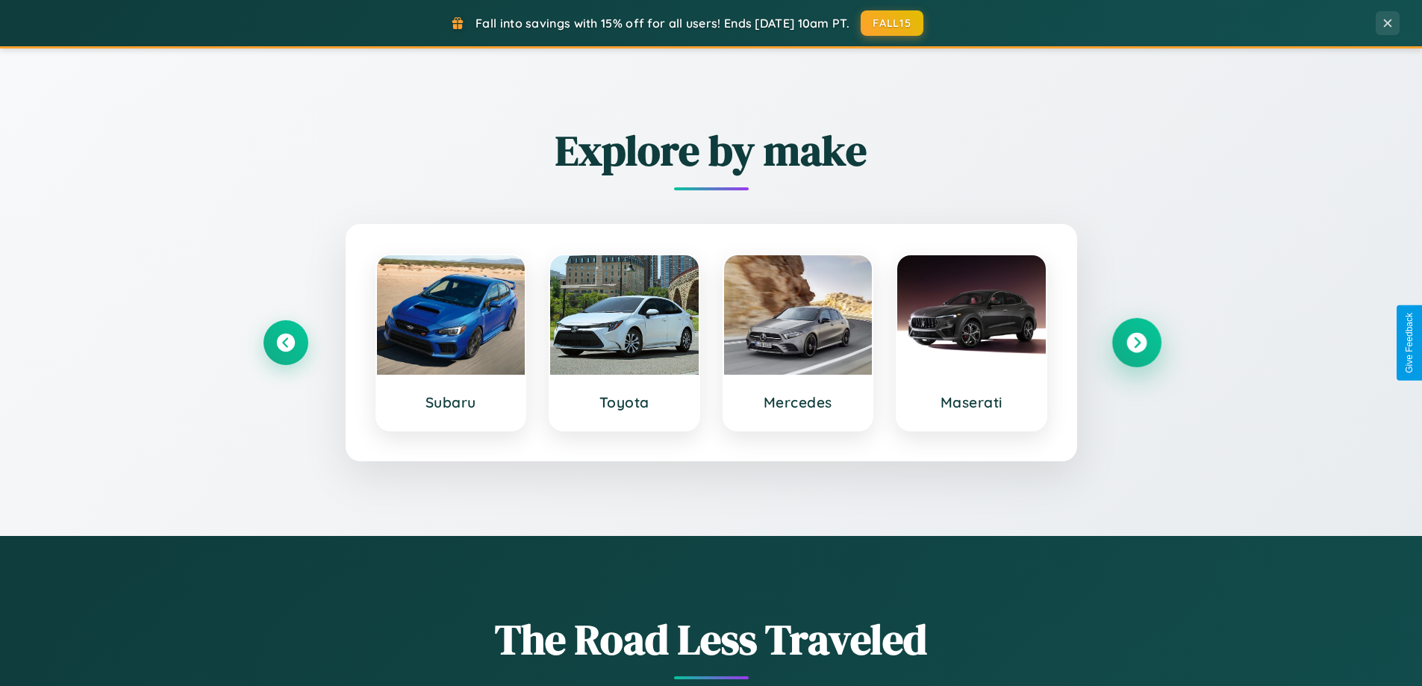  Describe the element at coordinates (971, 402) in the screenshot. I see `h3: Maserati` at that location.